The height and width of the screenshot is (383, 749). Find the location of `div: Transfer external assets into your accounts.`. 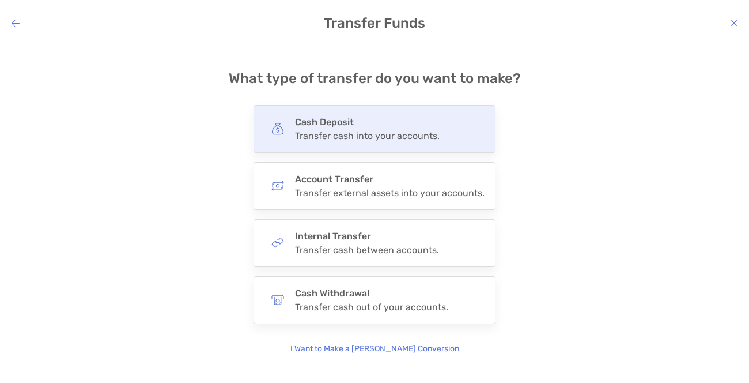

div: Transfer external assets into your accounts. is located at coordinates (389, 192).